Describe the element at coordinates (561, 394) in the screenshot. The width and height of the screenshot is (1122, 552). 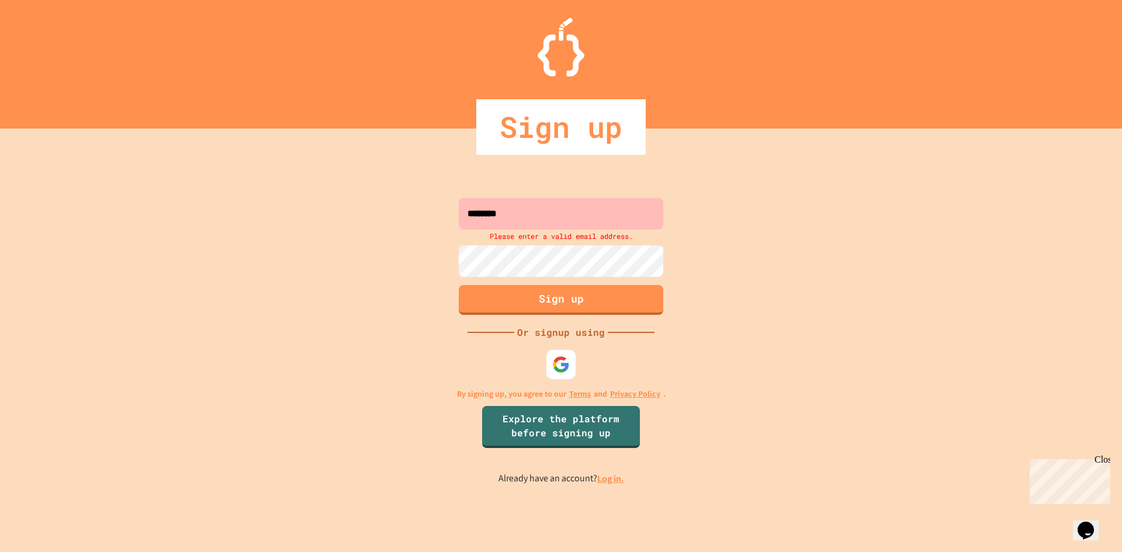
I see `p: By signing up, you agree to our and .` at that location.